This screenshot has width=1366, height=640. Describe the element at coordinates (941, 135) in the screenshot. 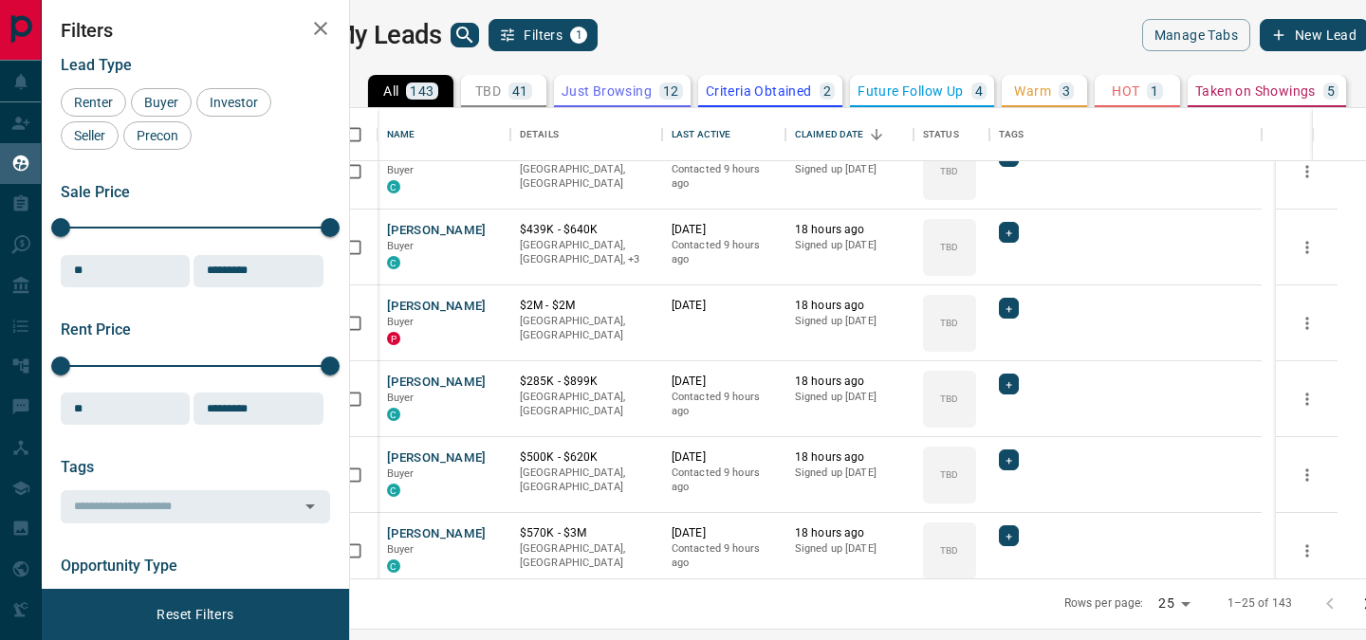

I see `div: Status` at that location.